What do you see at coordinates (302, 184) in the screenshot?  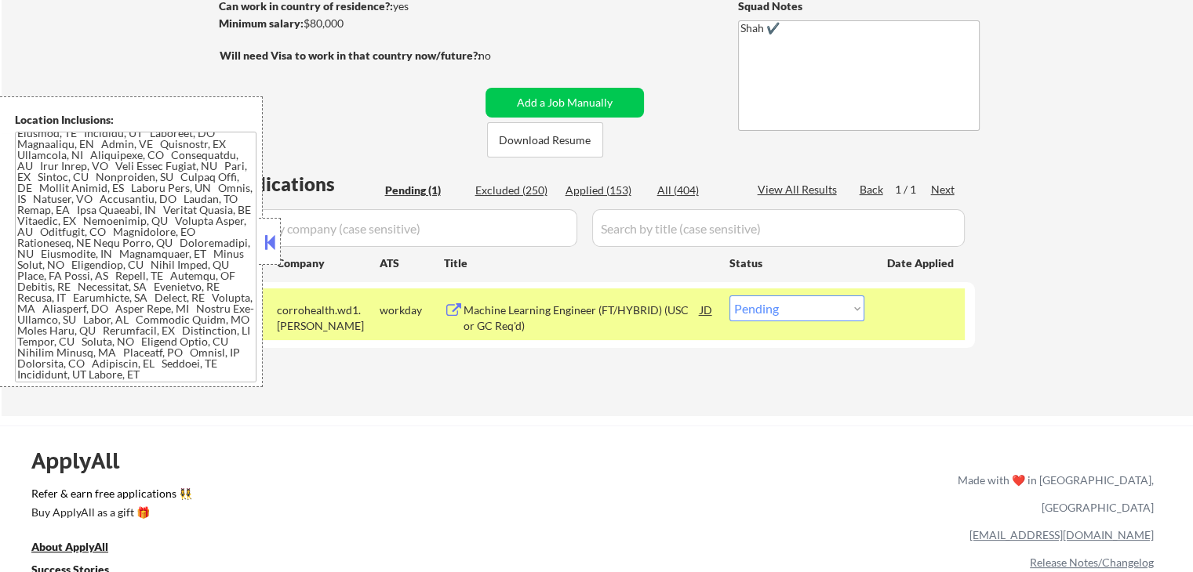 I see `div: Applications` at bounding box center [302, 184].